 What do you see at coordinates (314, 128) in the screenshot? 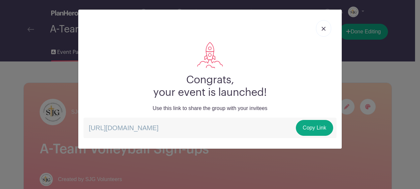
I see `a: Copy Link` at bounding box center [314, 128].